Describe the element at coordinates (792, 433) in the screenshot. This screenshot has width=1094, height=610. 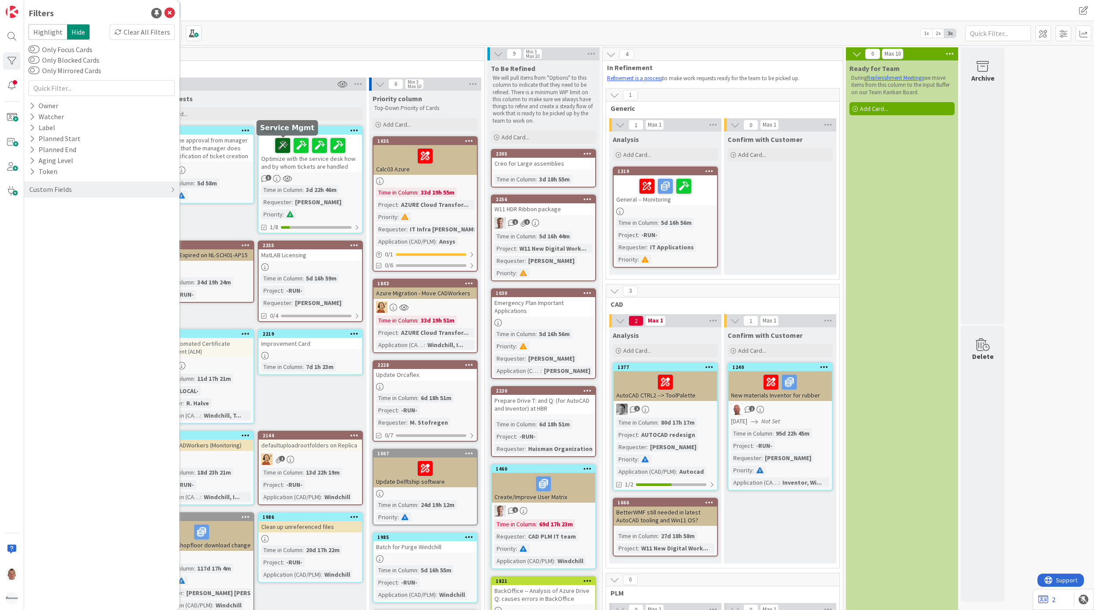
I see `div: 95d 22h 45m` at that location.